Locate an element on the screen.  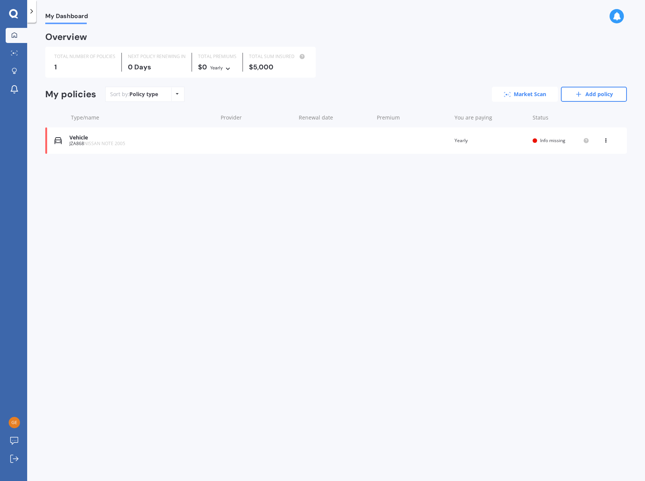
div: Status is located at coordinates (561, 118).